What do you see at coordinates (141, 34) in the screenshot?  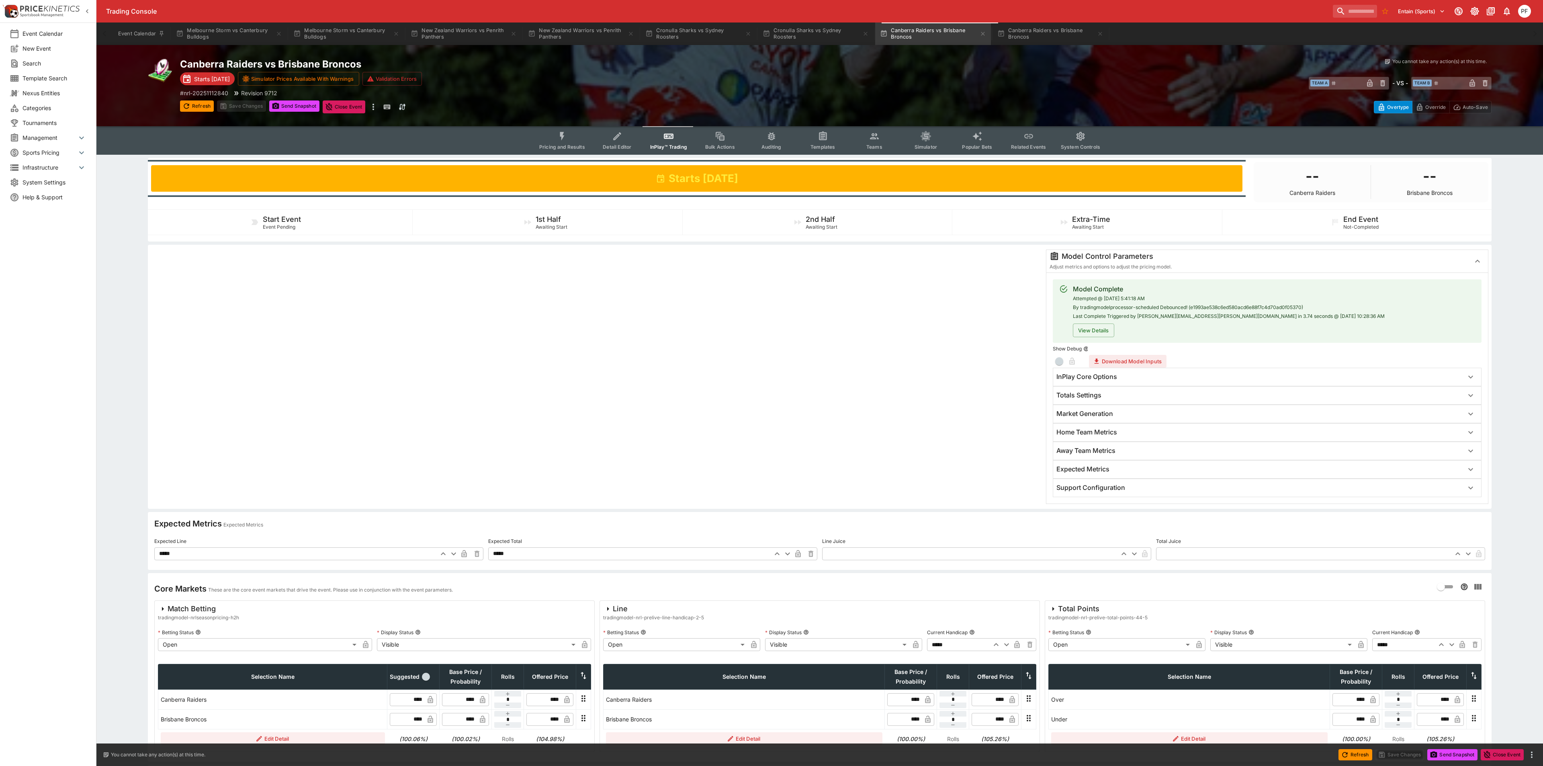 I see `button: Event Calendar` at bounding box center [141, 34].